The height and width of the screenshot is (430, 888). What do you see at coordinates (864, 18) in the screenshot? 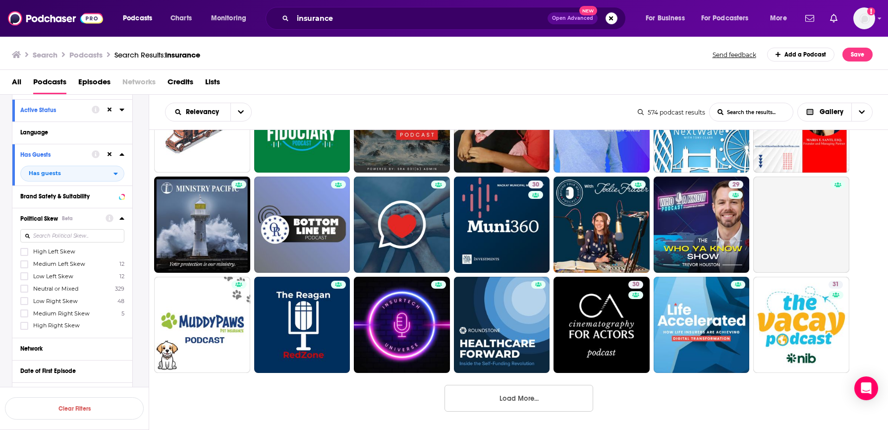
I see `span: Logged in as Libby.Trese.TGI` at bounding box center [864, 18].